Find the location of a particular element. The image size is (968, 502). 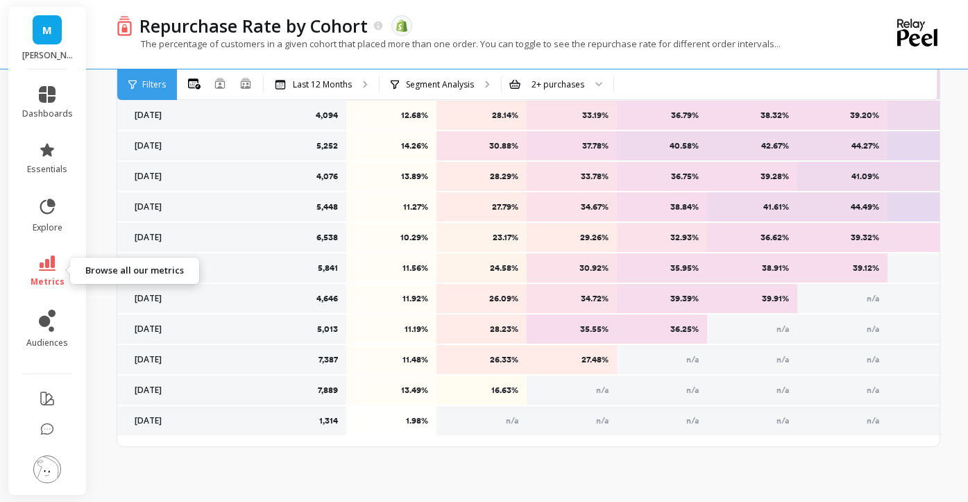

p: 5,013 is located at coordinates (328, 329).